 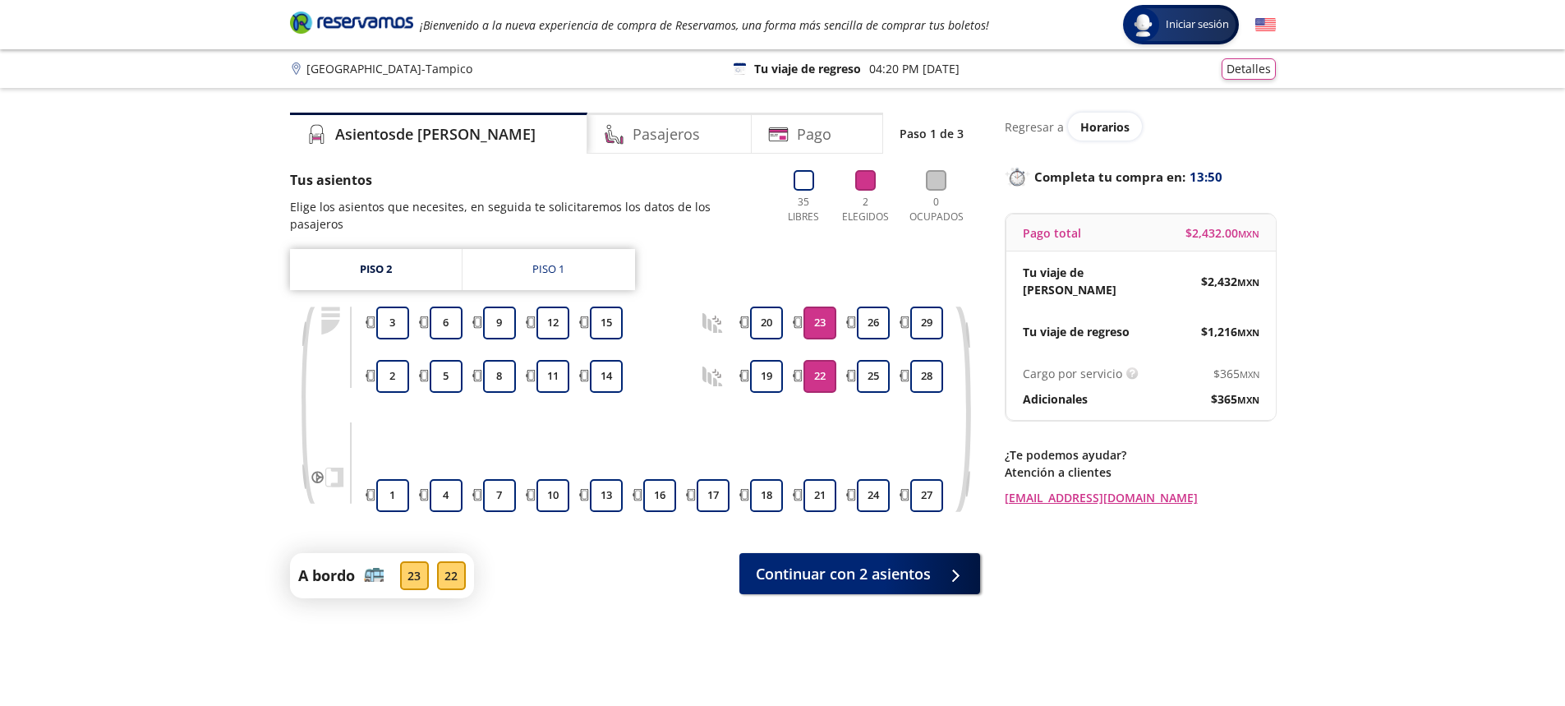 What do you see at coordinates (820, 323) in the screenshot?
I see `button: 23` at bounding box center [820, 323].